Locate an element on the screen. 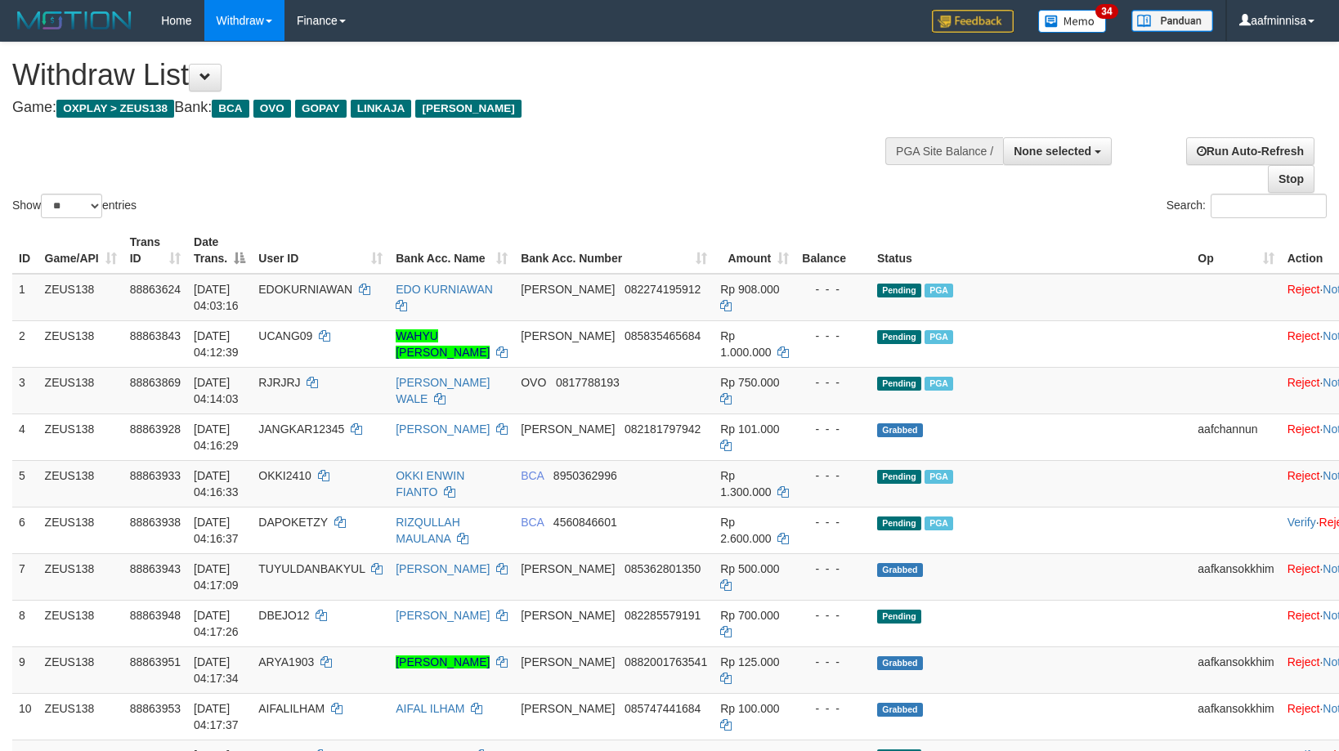  a: AIFAL ILHAM is located at coordinates (430, 709).